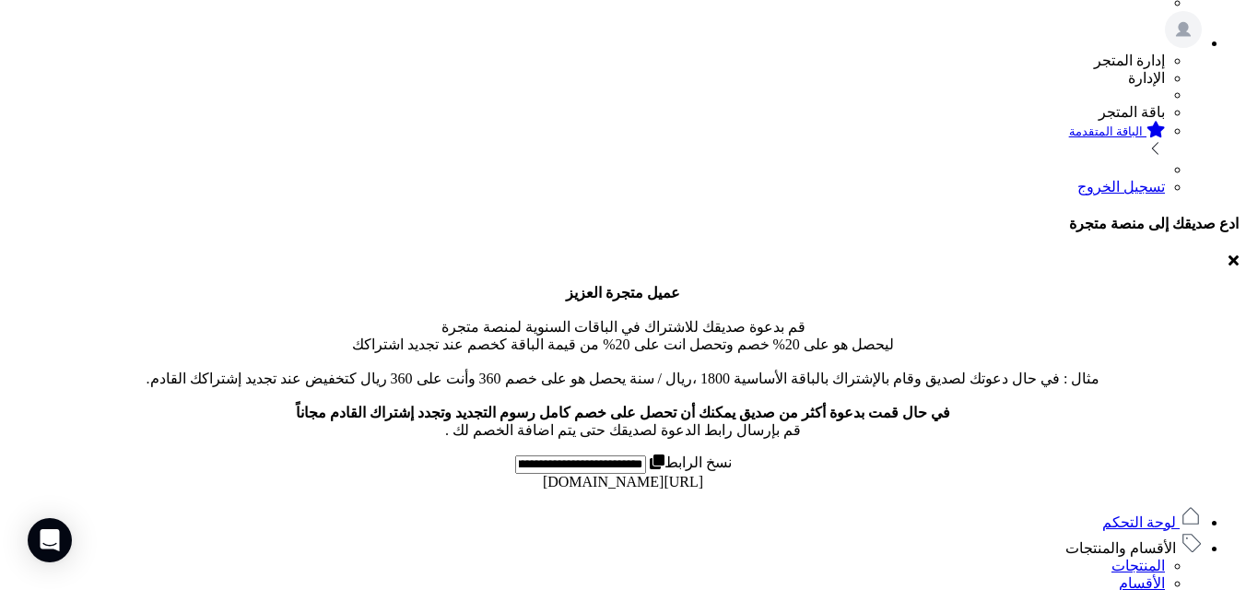 The image size is (1246, 590). Describe the element at coordinates (586, 77) in the screenshot. I see `li: الإدارة` at that location.